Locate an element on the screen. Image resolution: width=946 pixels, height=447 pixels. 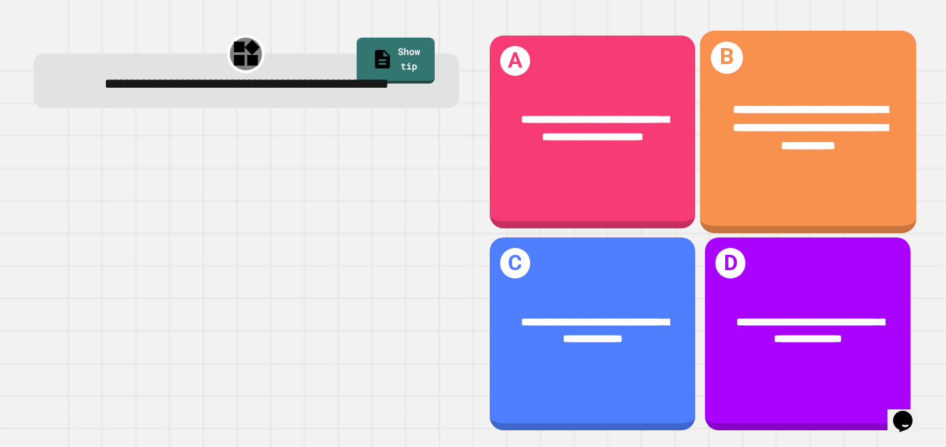
a: Show tip is located at coordinates (396, 61).